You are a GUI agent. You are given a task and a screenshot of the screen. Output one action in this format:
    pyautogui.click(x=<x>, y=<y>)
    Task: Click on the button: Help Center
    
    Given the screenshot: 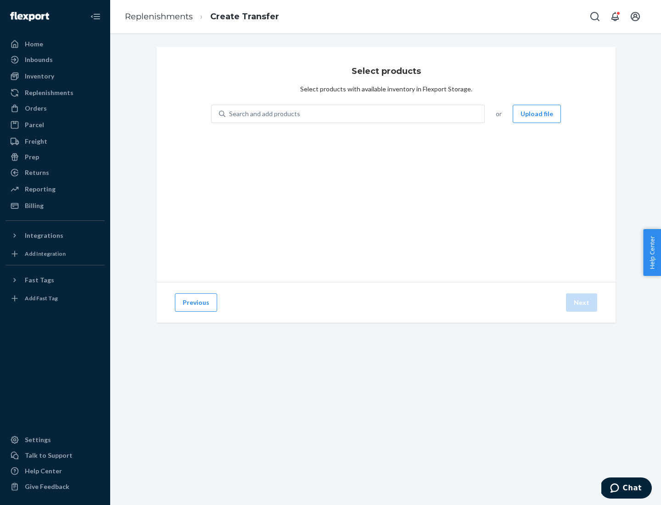 What is the action you would take?
    pyautogui.click(x=652, y=252)
    